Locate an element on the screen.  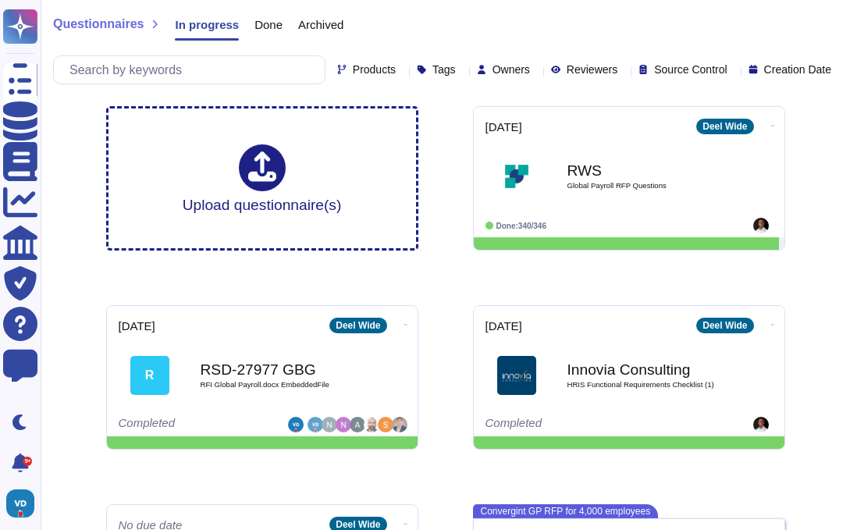
b: Innovia Consulting is located at coordinates (645, 369).